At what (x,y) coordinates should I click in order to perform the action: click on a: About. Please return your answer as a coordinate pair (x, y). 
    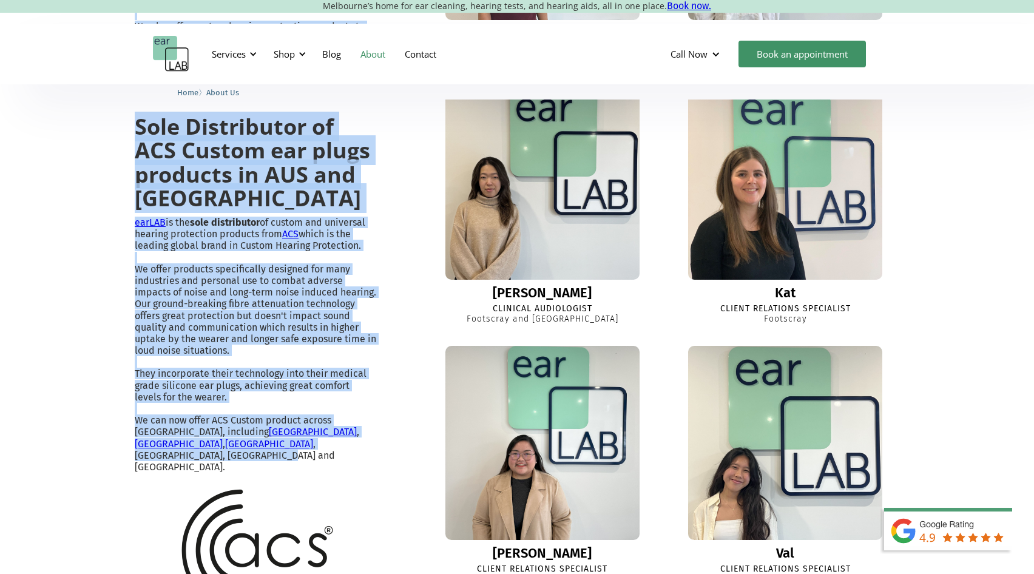
    Looking at the image, I should click on (372, 54).